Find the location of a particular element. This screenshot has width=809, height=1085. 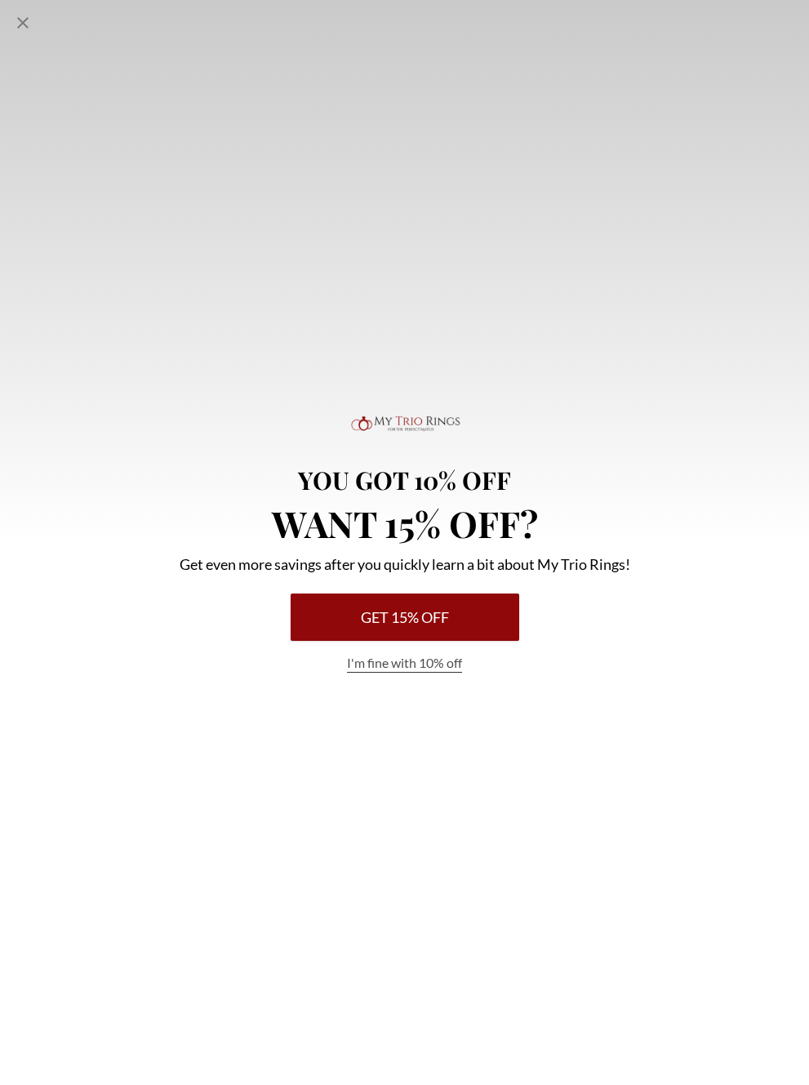

button: Get 15% Off is located at coordinates (405, 617).